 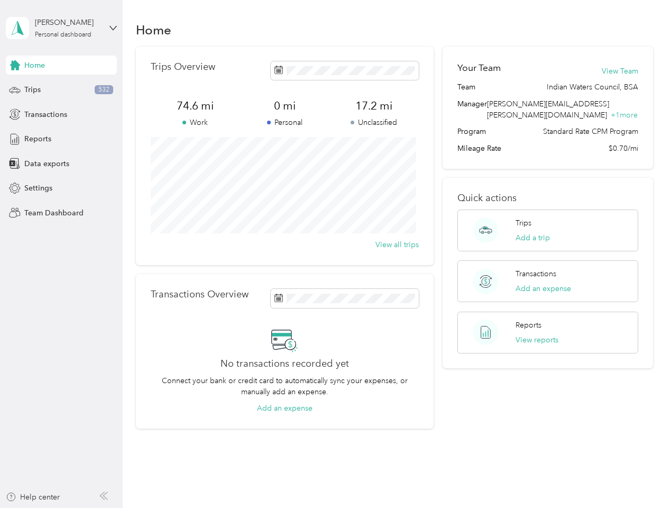 I want to click on span: Mileage Rate, so click(x=479, y=148).